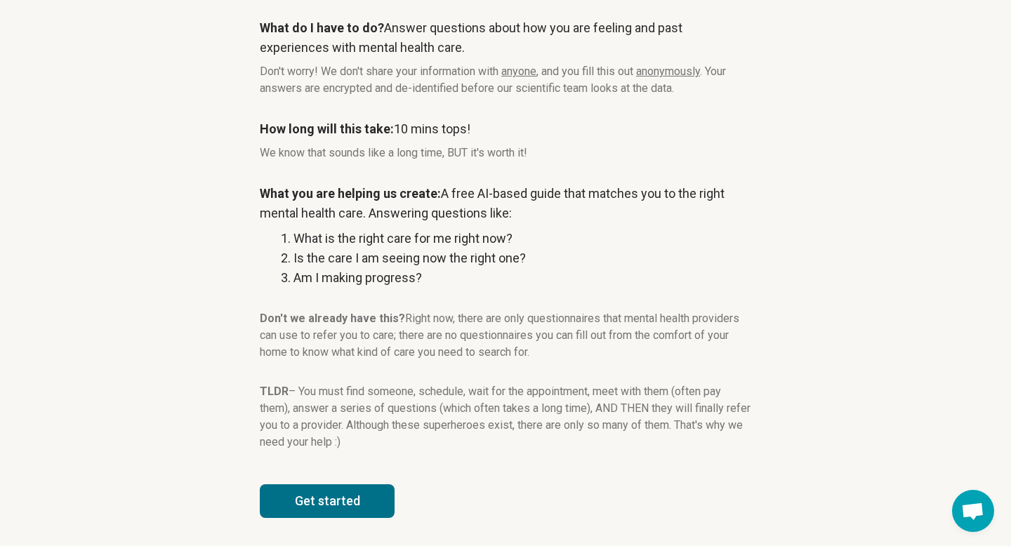 This screenshot has height=546, width=1011. I want to click on strong: What you are helping us create:, so click(350, 193).